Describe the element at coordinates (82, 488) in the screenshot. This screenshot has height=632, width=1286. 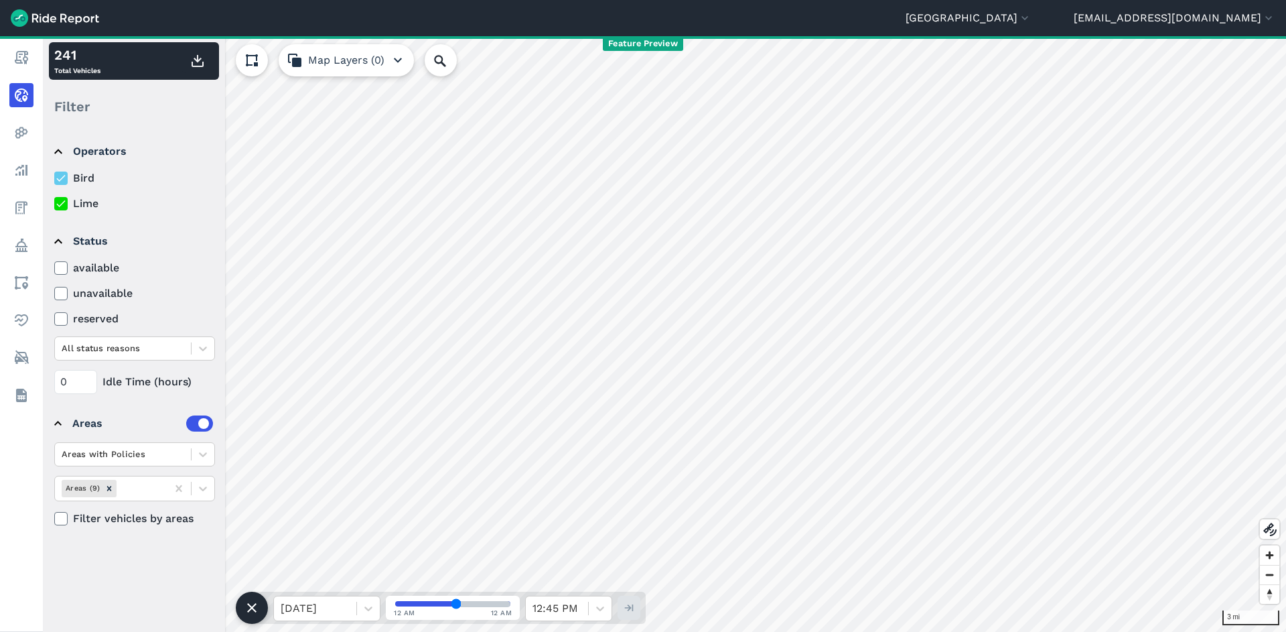
I see `div: Areas (9)` at that location.